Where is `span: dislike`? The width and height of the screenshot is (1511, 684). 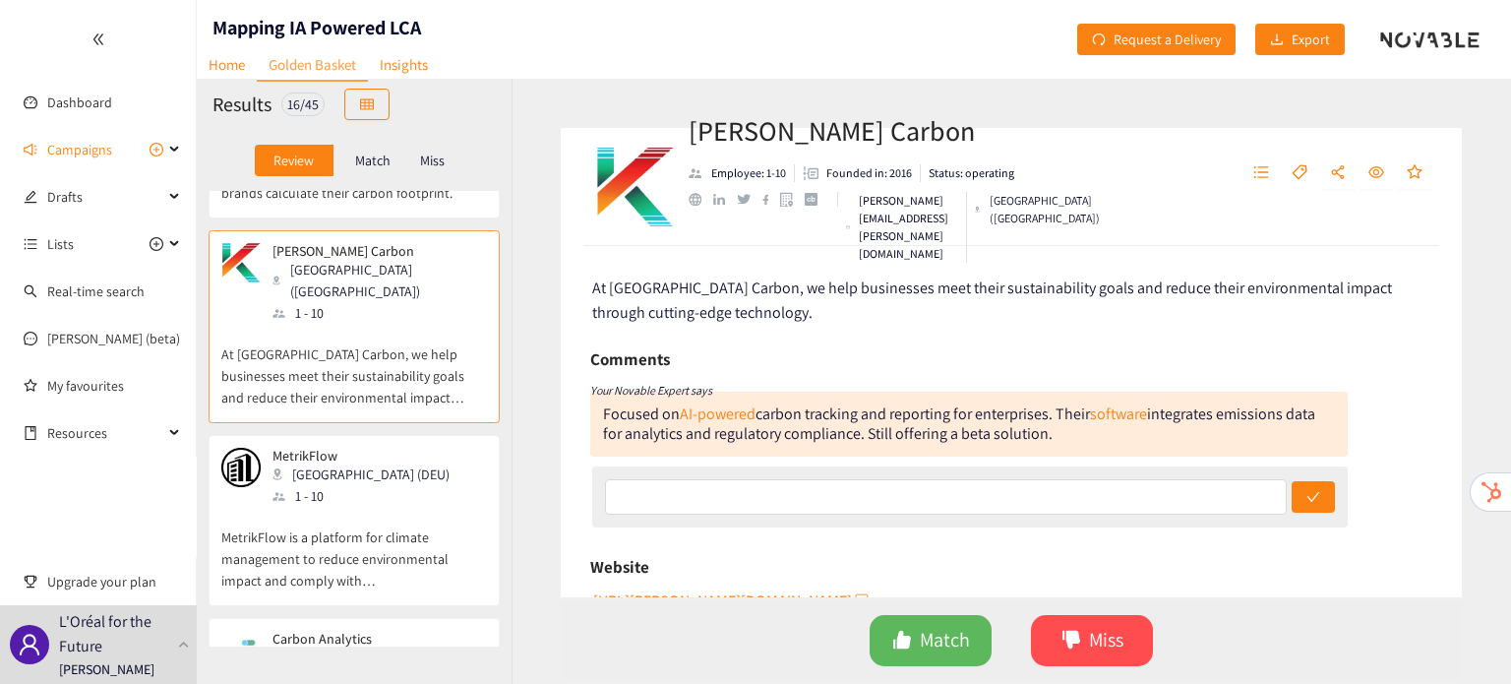
span: dislike is located at coordinates (1072, 641).